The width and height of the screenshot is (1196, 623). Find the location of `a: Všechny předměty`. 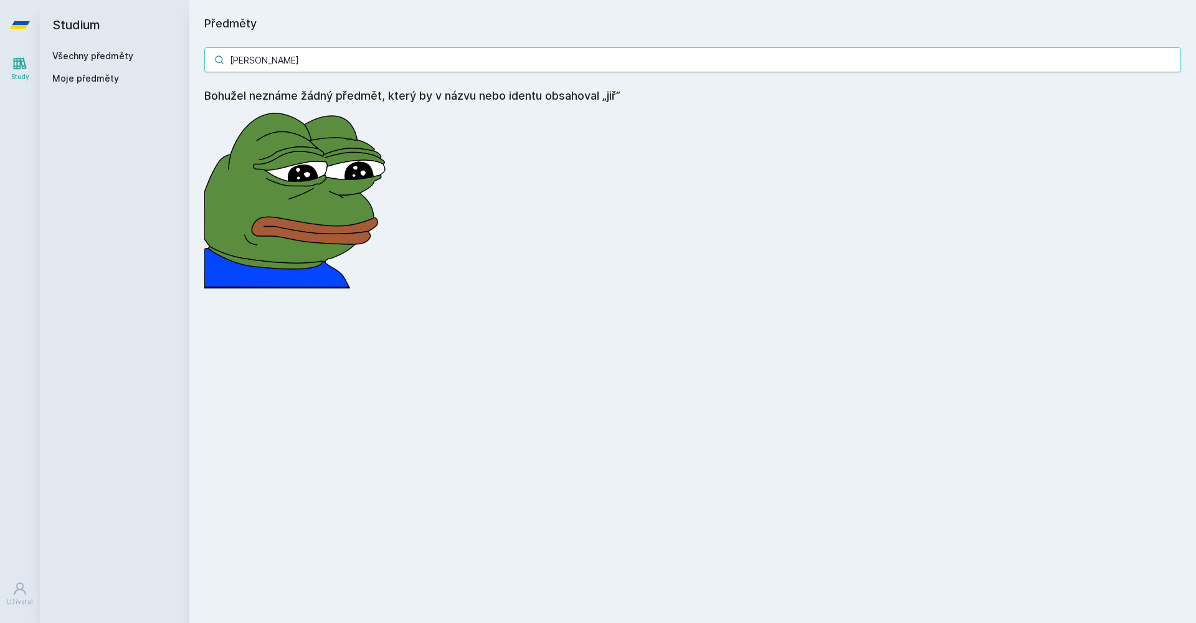

a: Všechny předměty is located at coordinates (93, 55).